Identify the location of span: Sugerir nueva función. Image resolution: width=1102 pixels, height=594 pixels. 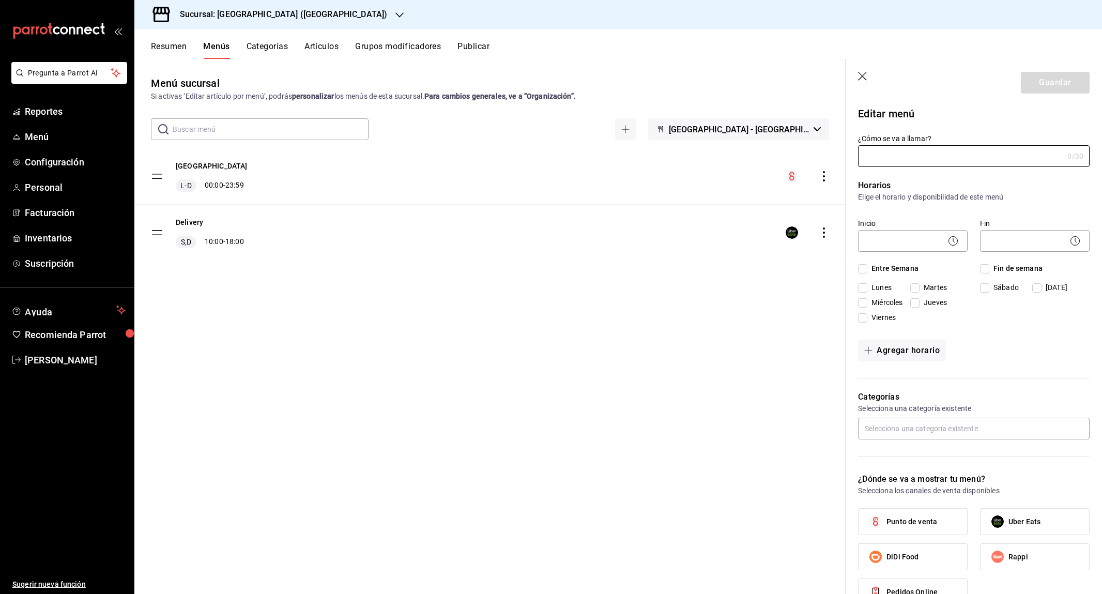
(69, 584).